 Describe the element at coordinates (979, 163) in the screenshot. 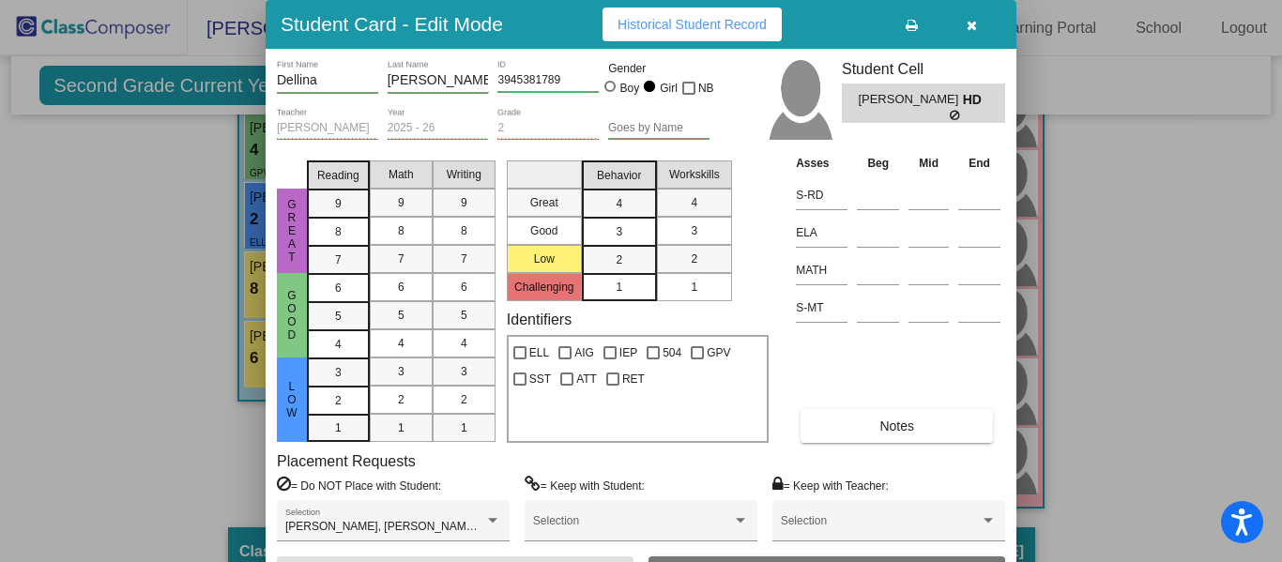

I see `th: End` at that location.